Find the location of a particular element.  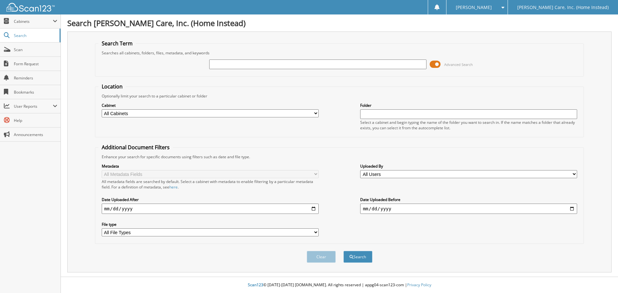

div: Enhance your search for specific documents using filters such as date and file type. is located at coordinates (339, 157).